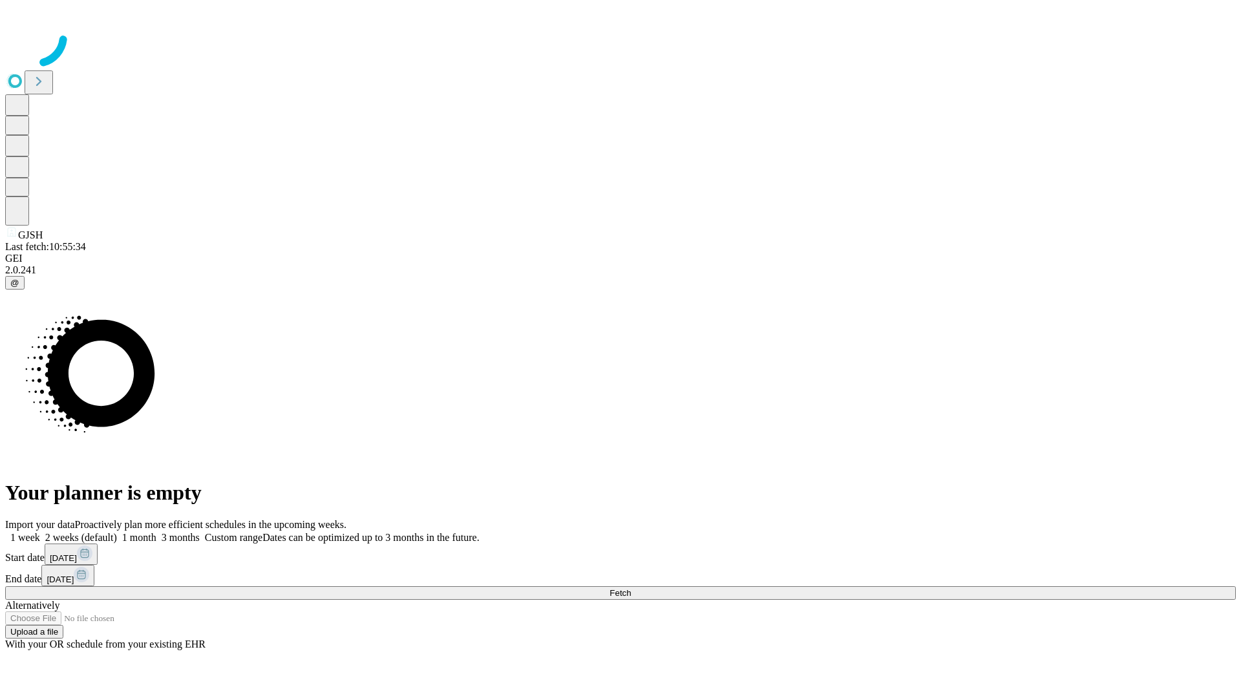 The image size is (1241, 698). What do you see at coordinates (25, 537) in the screenshot?
I see `span: 1 week` at bounding box center [25, 537].